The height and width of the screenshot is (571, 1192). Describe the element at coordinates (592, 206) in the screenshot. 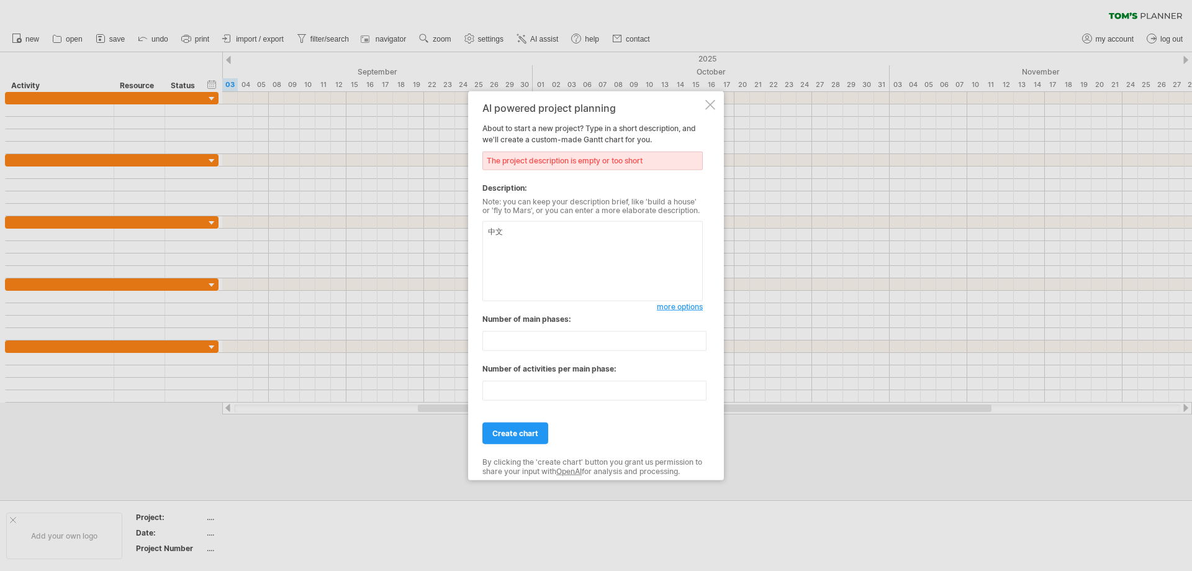

I see `div: Note: you can keep your description brief, like 'build a house' or 'fly to Mars', or you can ente...` at that location.